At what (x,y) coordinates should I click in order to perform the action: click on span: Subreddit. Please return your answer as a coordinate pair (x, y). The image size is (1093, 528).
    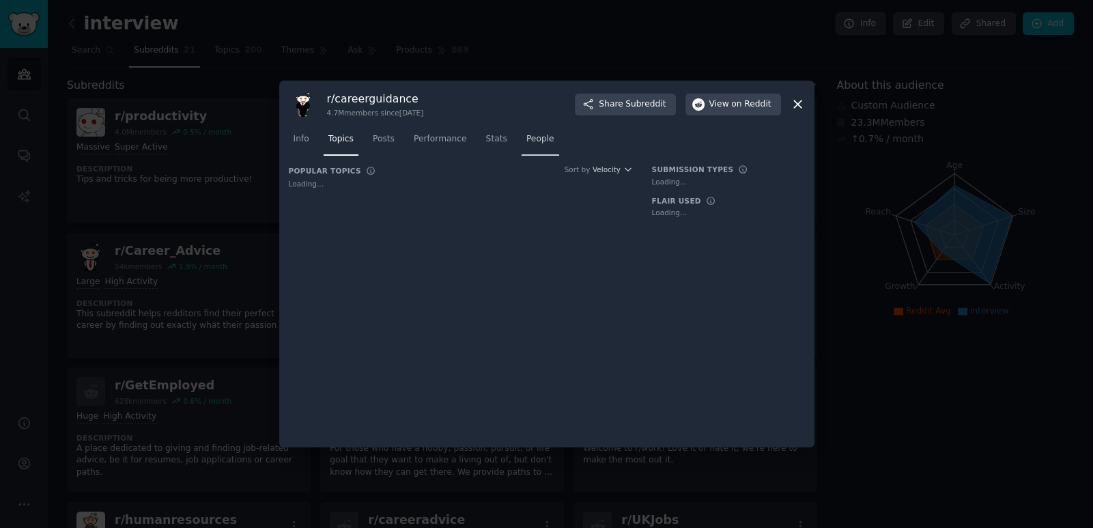
    Looking at the image, I should click on (645, 104).